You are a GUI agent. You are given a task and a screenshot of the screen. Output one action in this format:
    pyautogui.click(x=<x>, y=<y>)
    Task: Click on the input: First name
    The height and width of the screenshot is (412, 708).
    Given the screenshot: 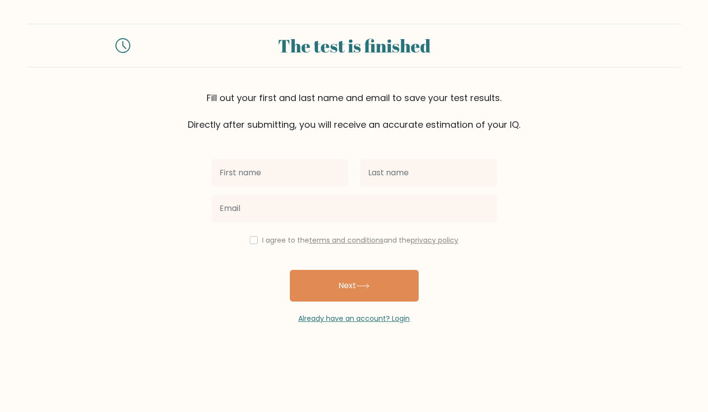 What is the action you would take?
    pyautogui.click(x=280, y=173)
    